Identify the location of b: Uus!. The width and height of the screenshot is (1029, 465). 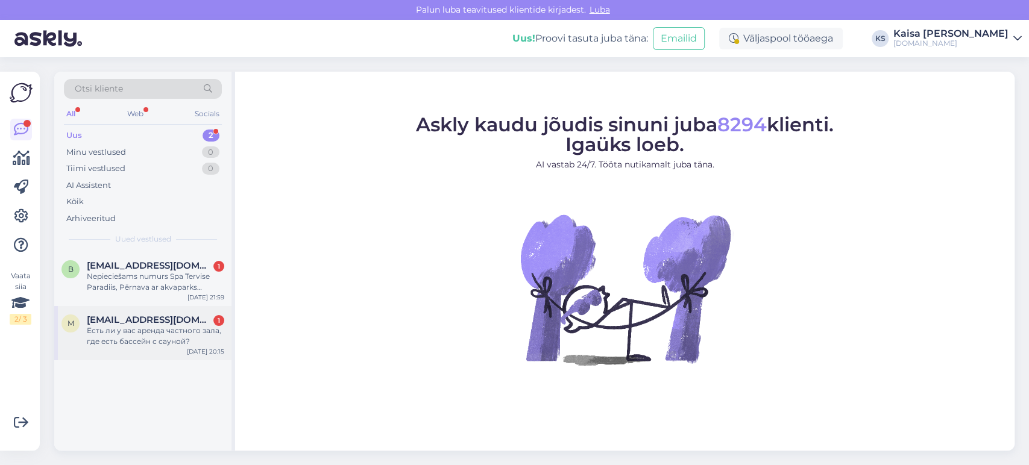
(524, 38).